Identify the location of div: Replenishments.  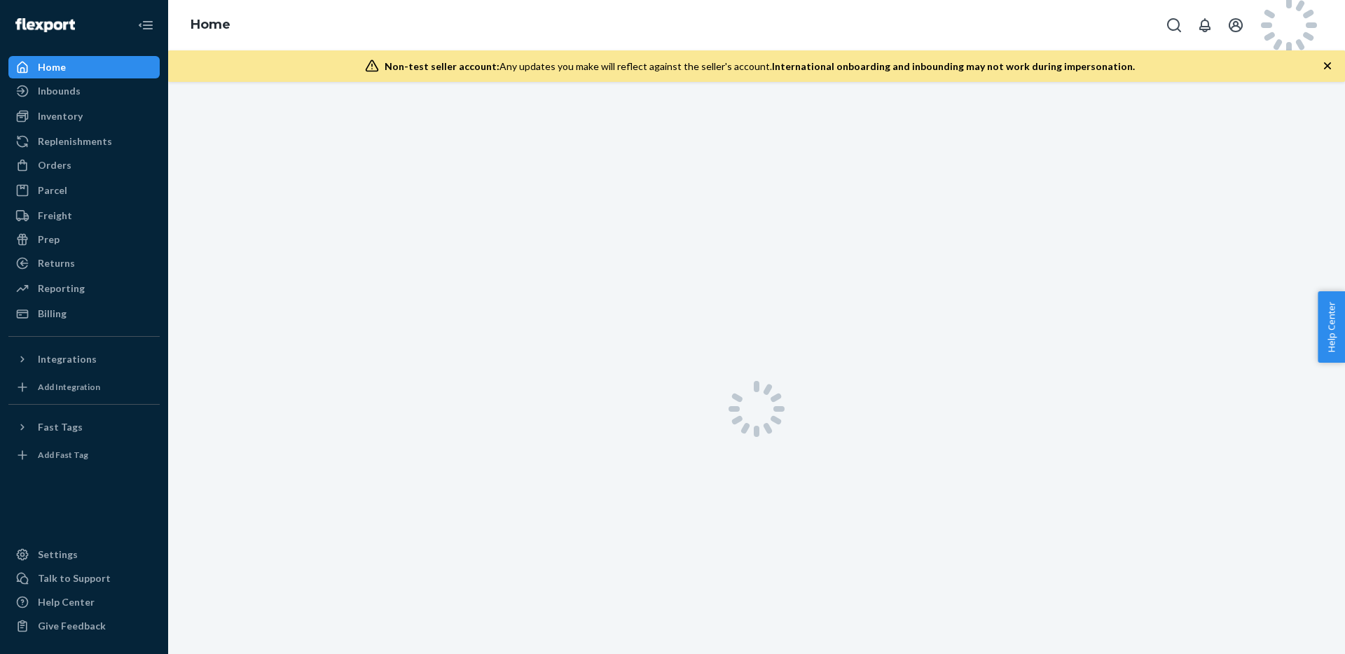
(75, 141).